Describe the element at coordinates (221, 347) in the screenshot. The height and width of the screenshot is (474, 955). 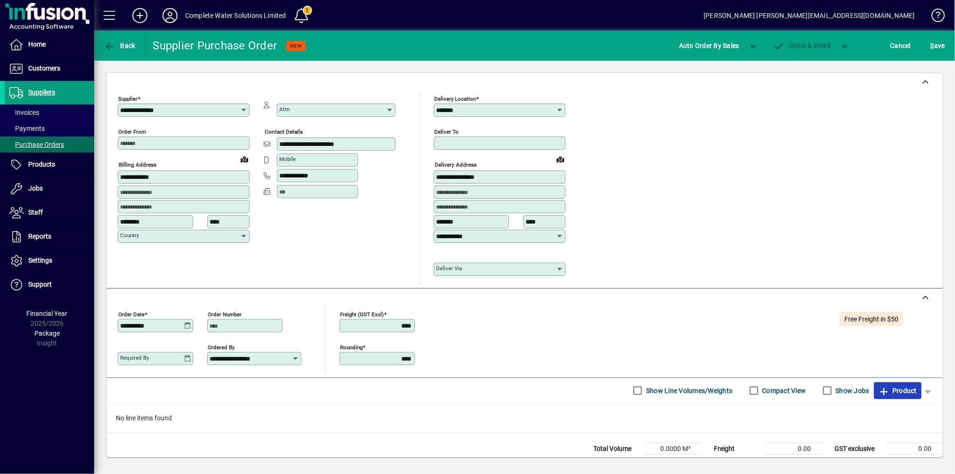
I see `mat-label: Ordered by` at that location.